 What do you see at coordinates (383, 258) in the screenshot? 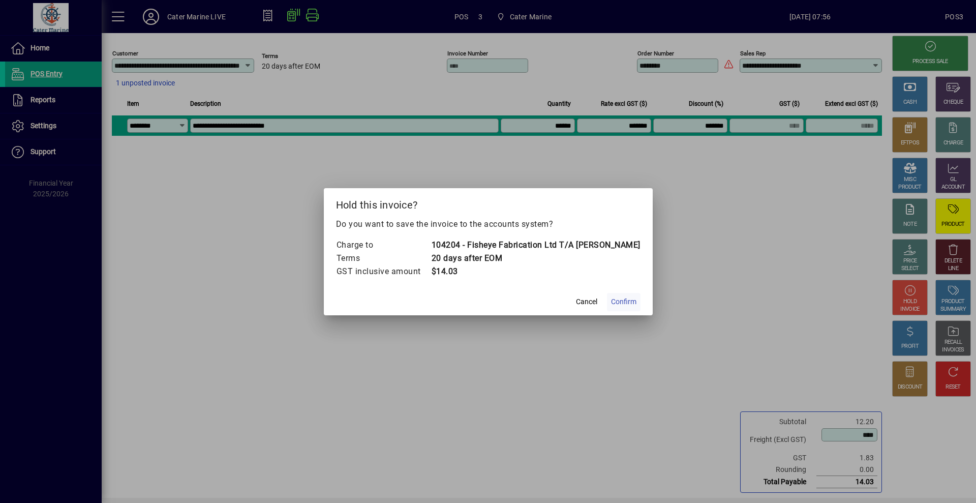
I see `td: Terms` at bounding box center [383, 258].